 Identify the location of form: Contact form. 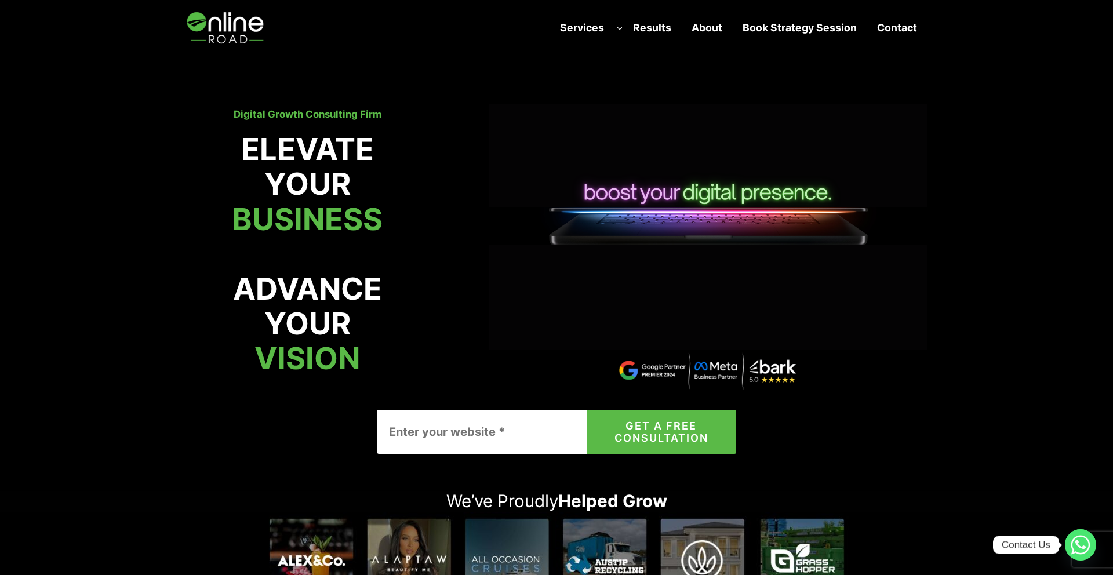
(556, 432).